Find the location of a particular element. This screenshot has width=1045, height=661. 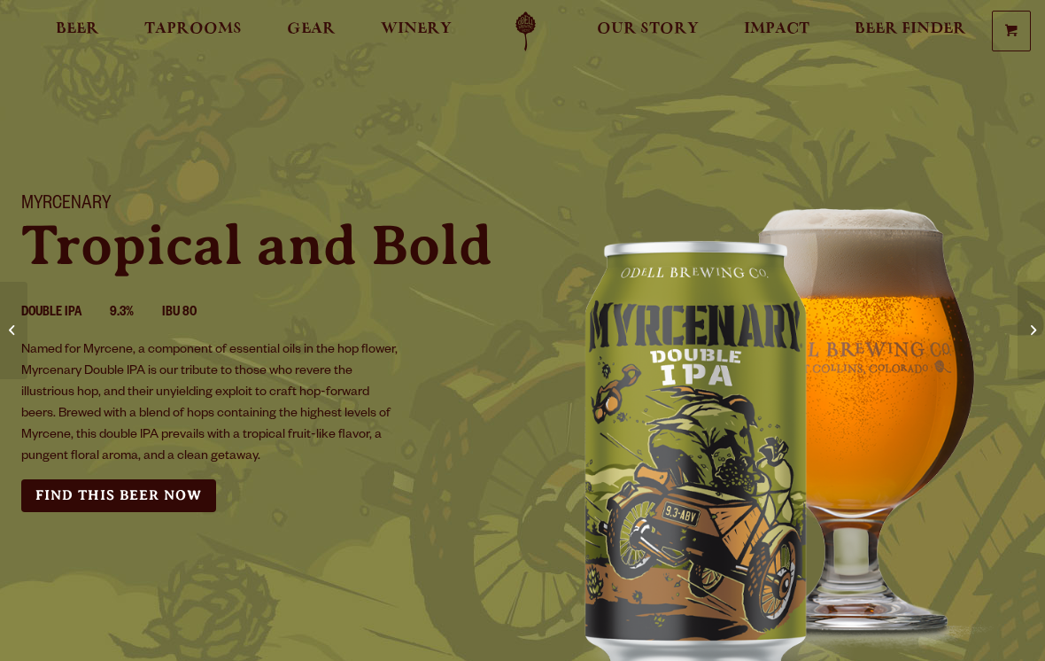

p: Tropical and Bold is located at coordinates (261, 245).